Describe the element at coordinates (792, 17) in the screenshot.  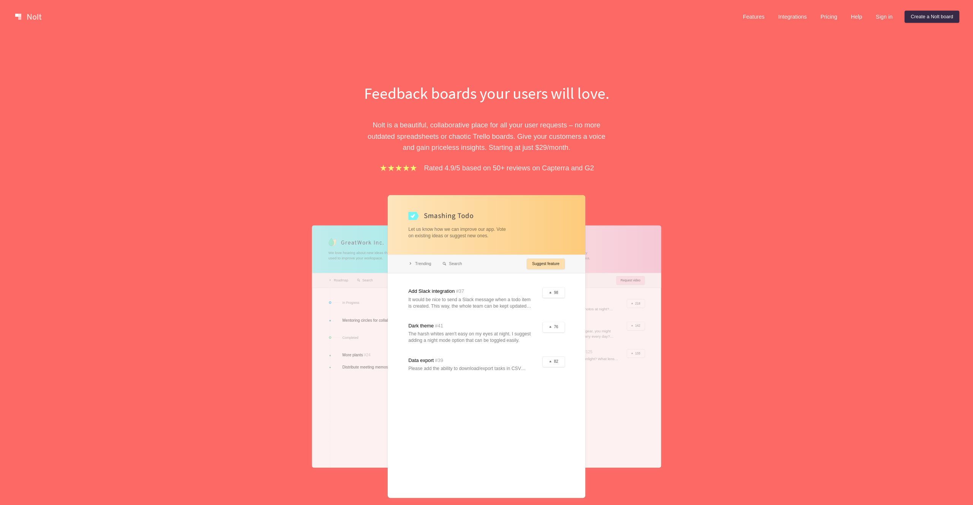
I see `a: Integrations` at that location.